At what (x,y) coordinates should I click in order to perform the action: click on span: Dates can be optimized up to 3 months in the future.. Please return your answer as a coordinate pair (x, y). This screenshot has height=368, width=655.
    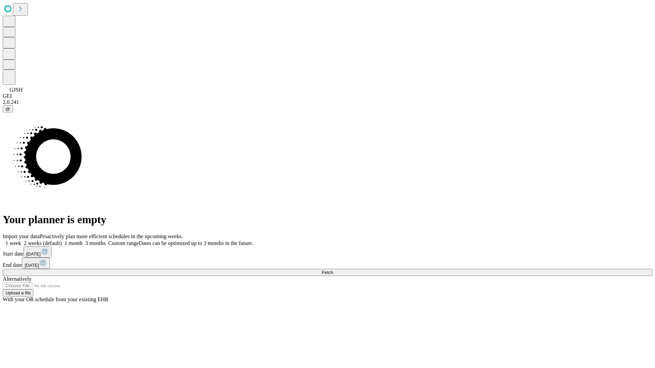
    Looking at the image, I should click on (196, 243).